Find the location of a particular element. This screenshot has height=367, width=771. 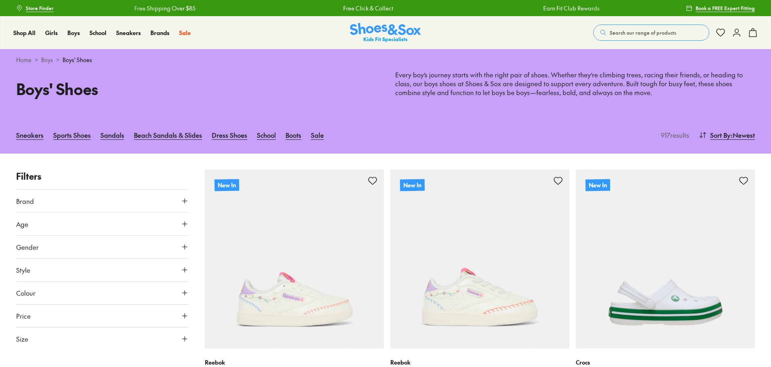

span: : Newest is located at coordinates (743, 135).